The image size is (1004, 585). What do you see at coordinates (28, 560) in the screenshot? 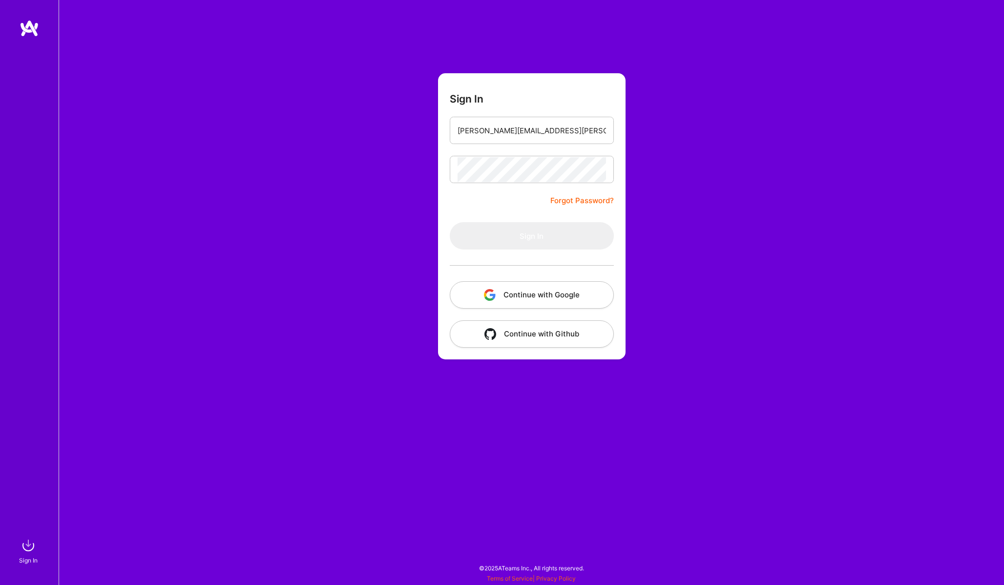
I see `div: Sign In` at bounding box center [28, 560].